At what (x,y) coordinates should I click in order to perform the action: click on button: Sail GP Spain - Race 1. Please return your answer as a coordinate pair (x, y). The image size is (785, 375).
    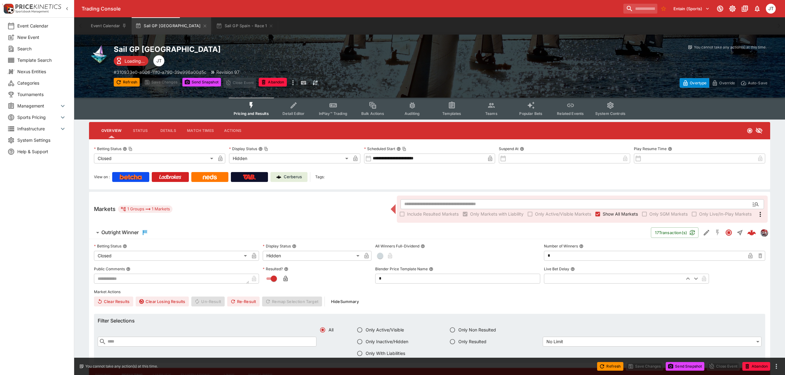
    Looking at the image, I should click on (245, 26).